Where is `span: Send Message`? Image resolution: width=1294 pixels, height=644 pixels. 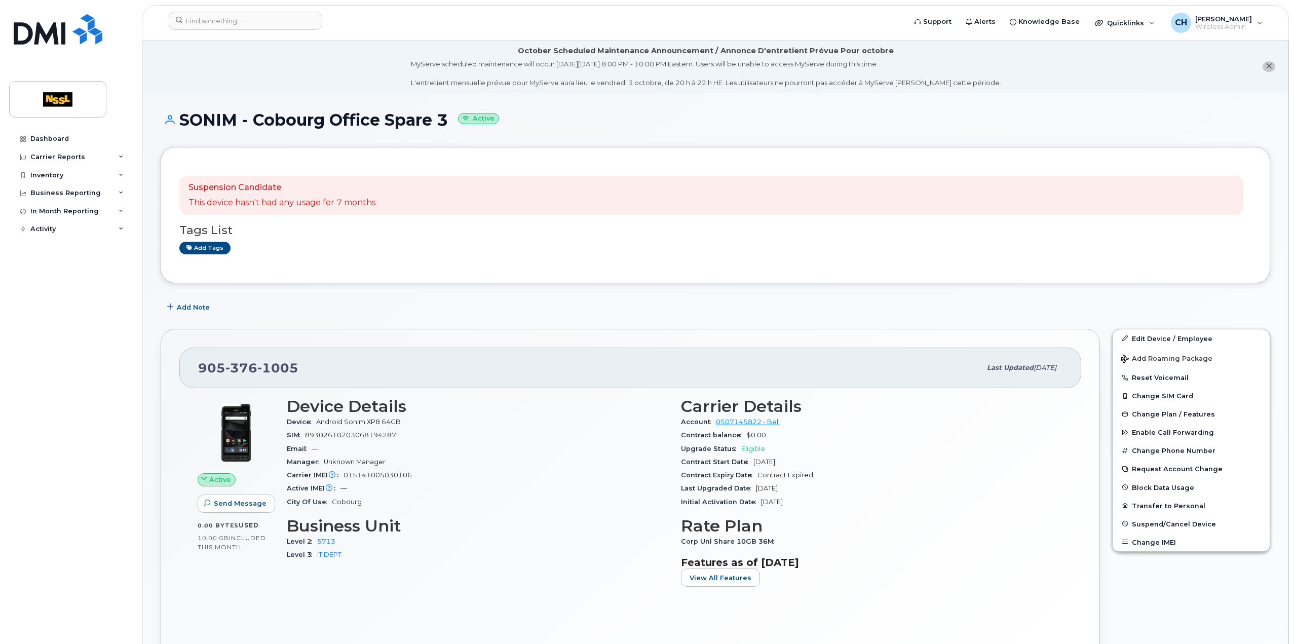
span: Send Message is located at coordinates (240, 503).